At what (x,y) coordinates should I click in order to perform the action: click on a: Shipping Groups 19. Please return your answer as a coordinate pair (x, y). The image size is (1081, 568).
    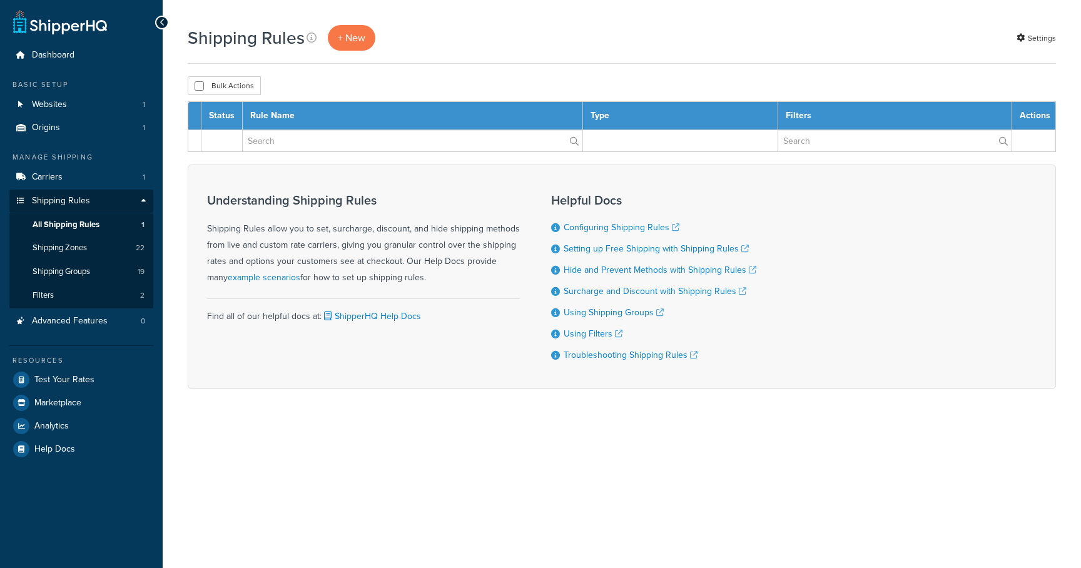
    Looking at the image, I should click on (81, 271).